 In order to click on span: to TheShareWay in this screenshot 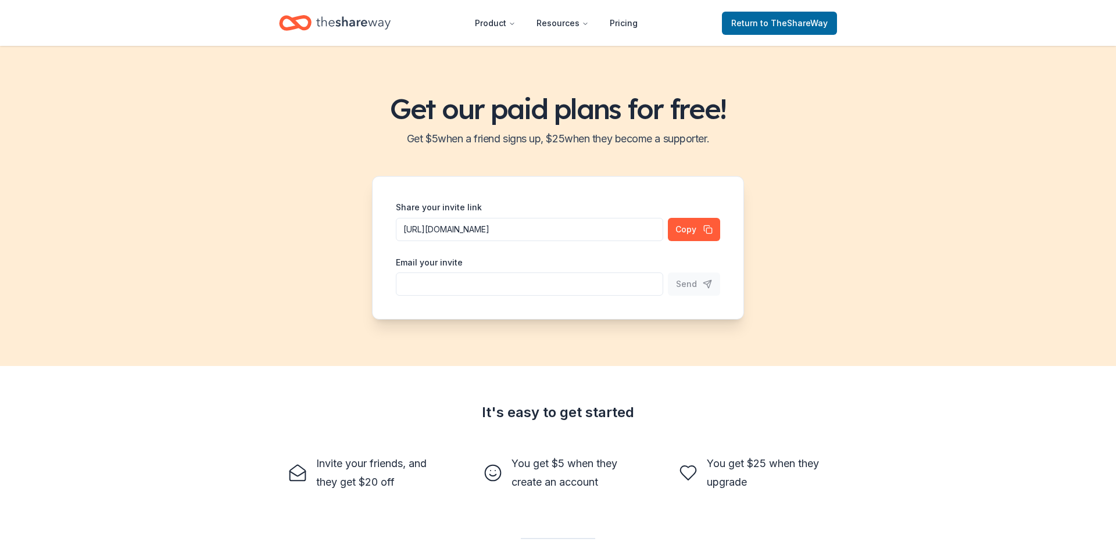, I will do `click(794, 23)`.